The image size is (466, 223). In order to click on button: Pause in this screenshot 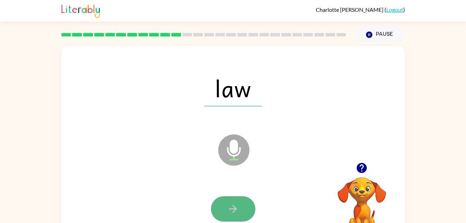, I will do `click(380, 35)`.